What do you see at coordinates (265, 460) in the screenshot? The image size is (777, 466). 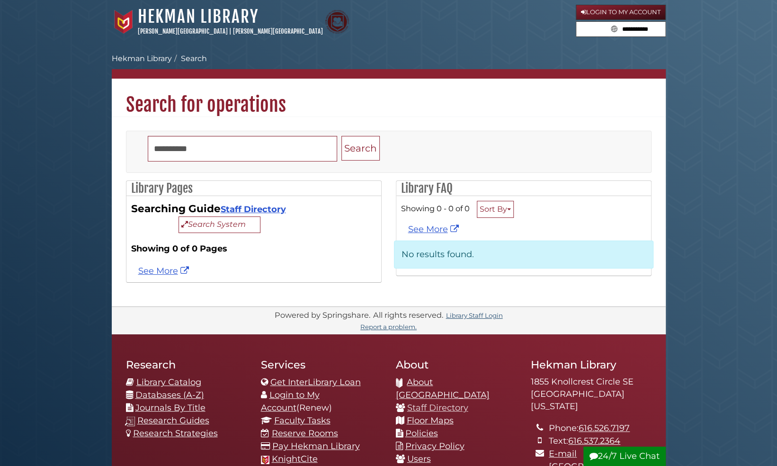 I see `img: Calvin favicon logo` at bounding box center [265, 460].